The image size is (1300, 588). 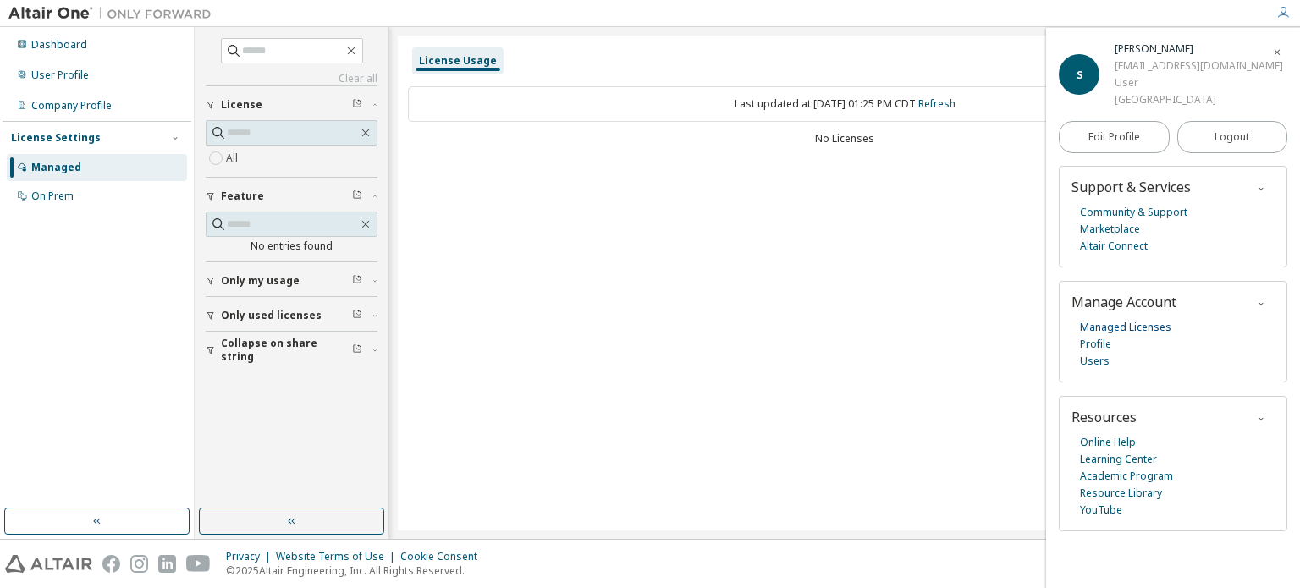 What do you see at coordinates (1126, 328) in the screenshot?
I see `a: Managed Licenses` at bounding box center [1126, 328].